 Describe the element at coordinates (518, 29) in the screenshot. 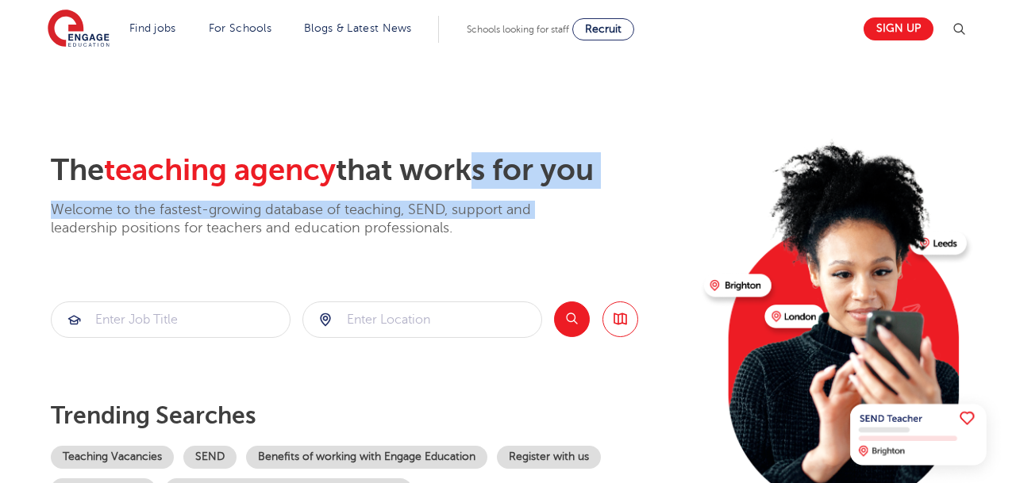

I see `span: Schools looking for staff` at that location.